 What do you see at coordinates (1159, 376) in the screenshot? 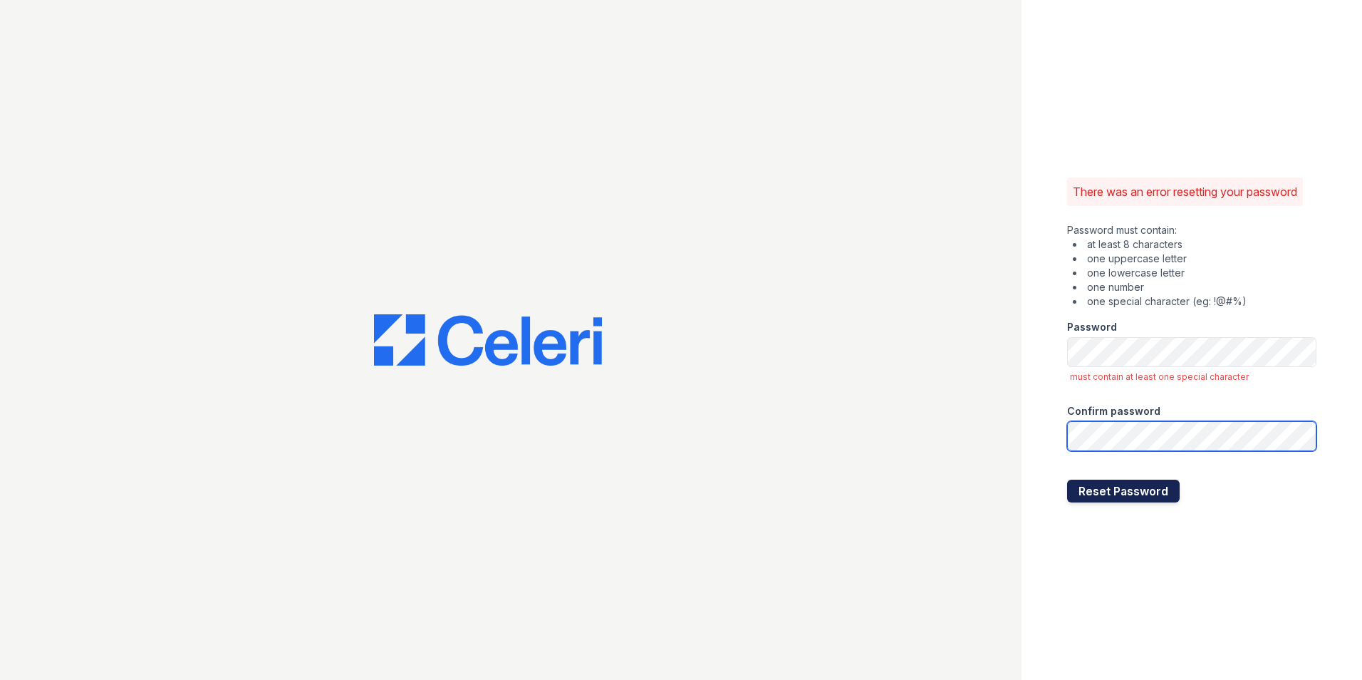
I see `span: must contain at least one special character` at bounding box center [1159, 376].